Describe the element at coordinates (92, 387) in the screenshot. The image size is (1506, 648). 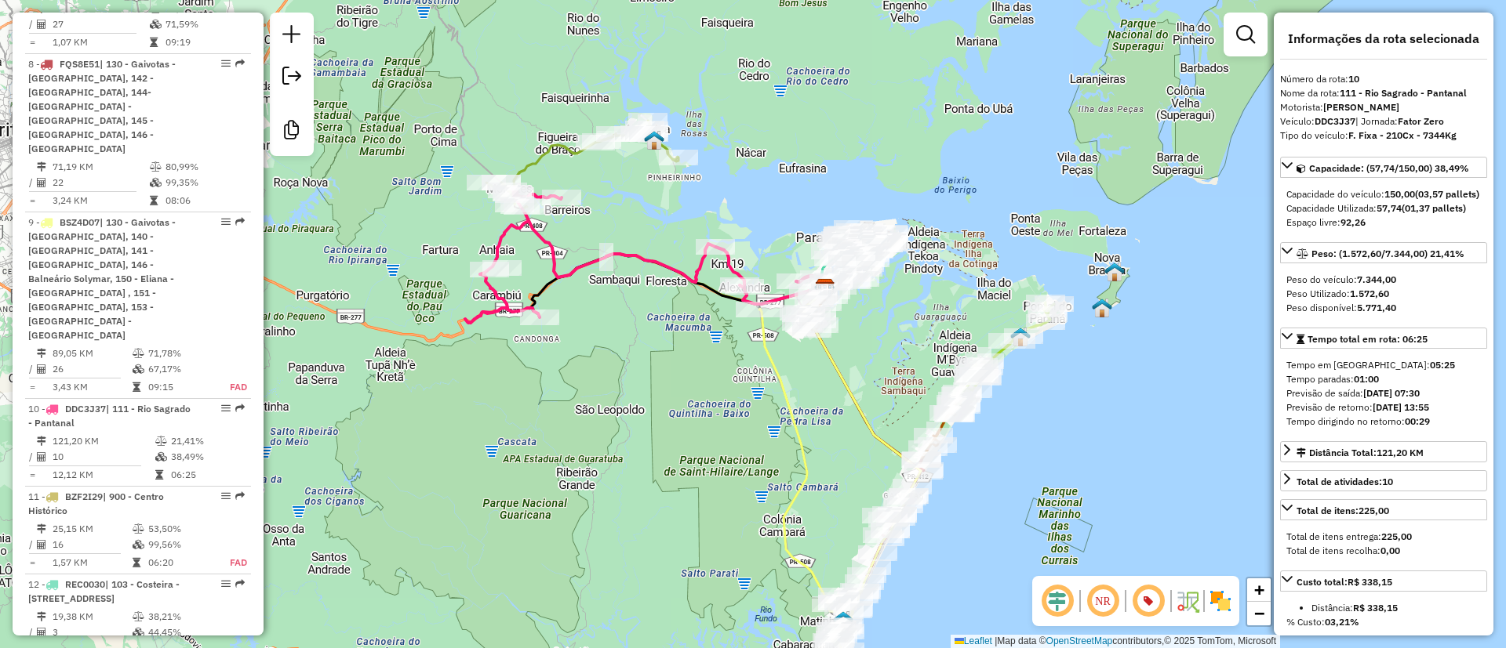
I see `td: 3,43 KM` at that location.